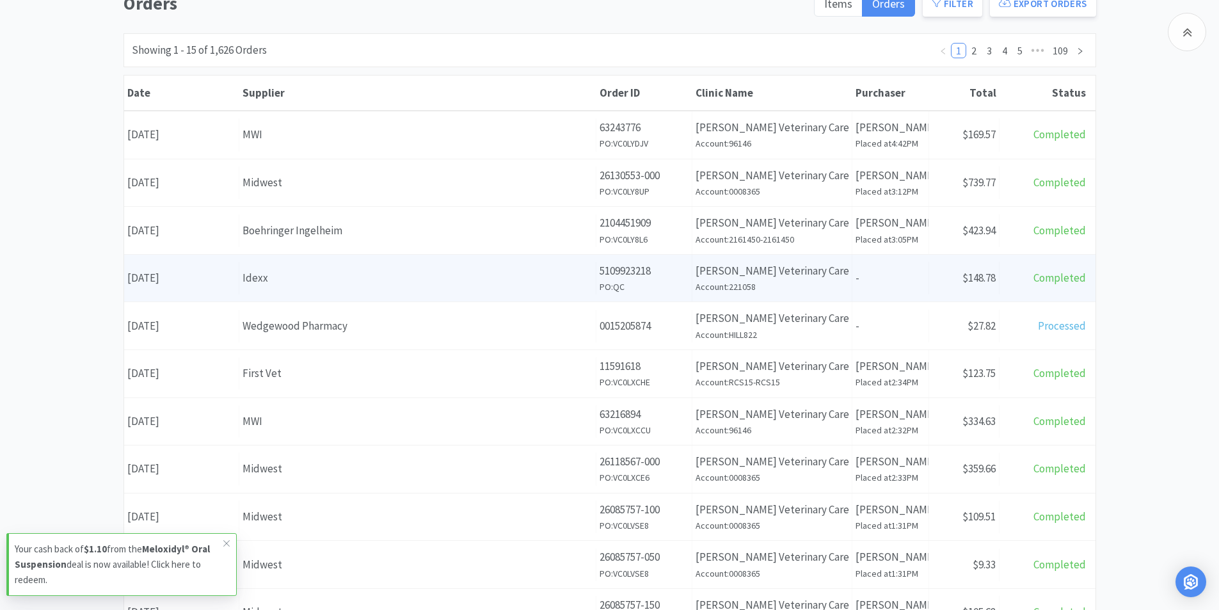  Describe the element at coordinates (644, 326) in the screenshot. I see `p: 0015205874` at that location.